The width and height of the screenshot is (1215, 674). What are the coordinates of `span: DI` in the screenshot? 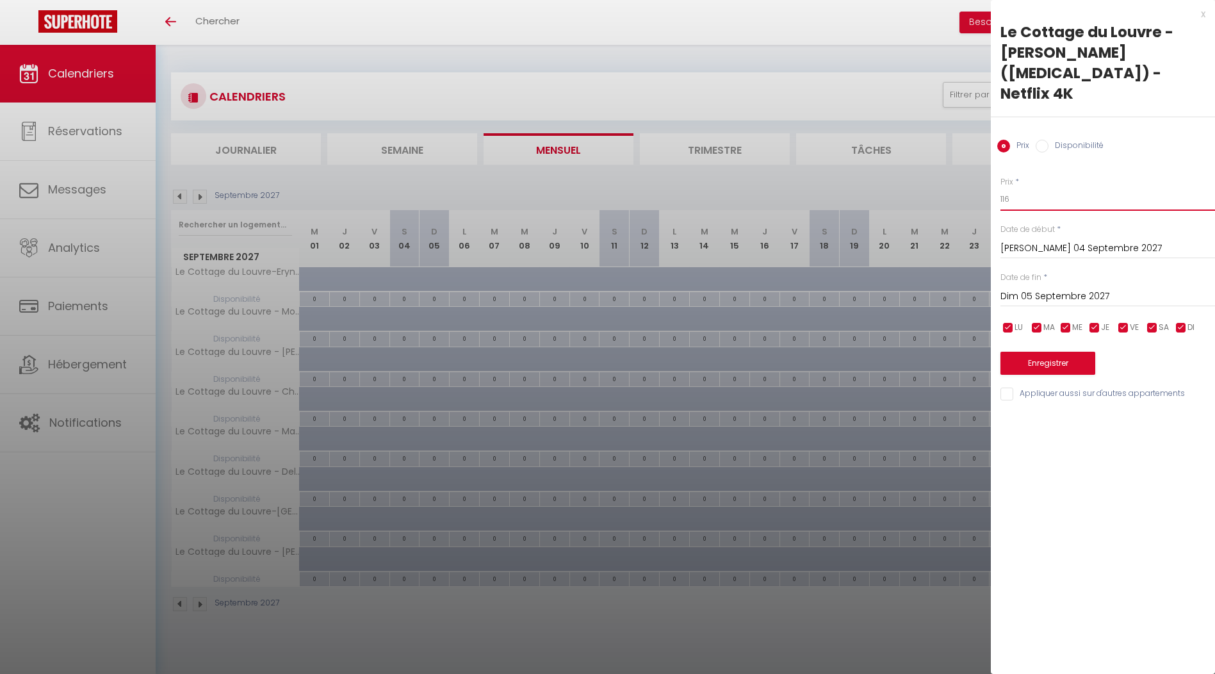 It's located at (1190, 327).